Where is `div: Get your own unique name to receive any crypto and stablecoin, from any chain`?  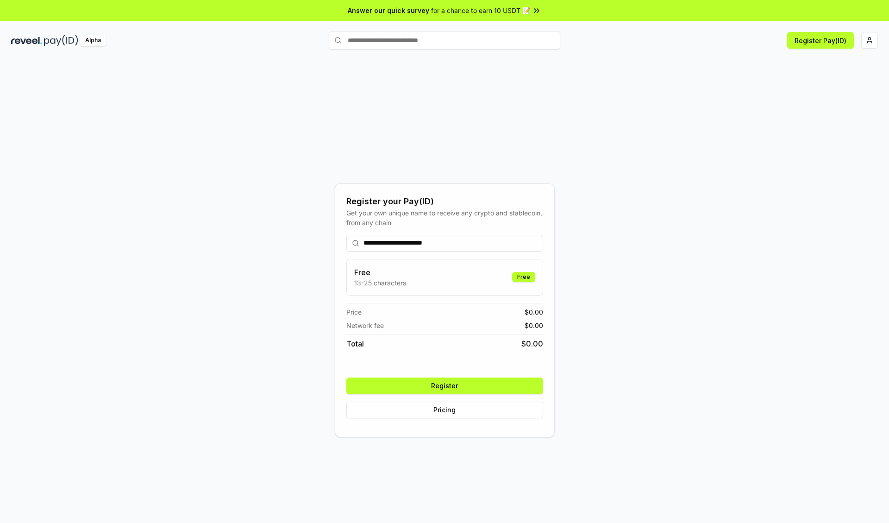 div: Get your own unique name to receive any crypto and stablecoin, from any chain is located at coordinates (445, 218).